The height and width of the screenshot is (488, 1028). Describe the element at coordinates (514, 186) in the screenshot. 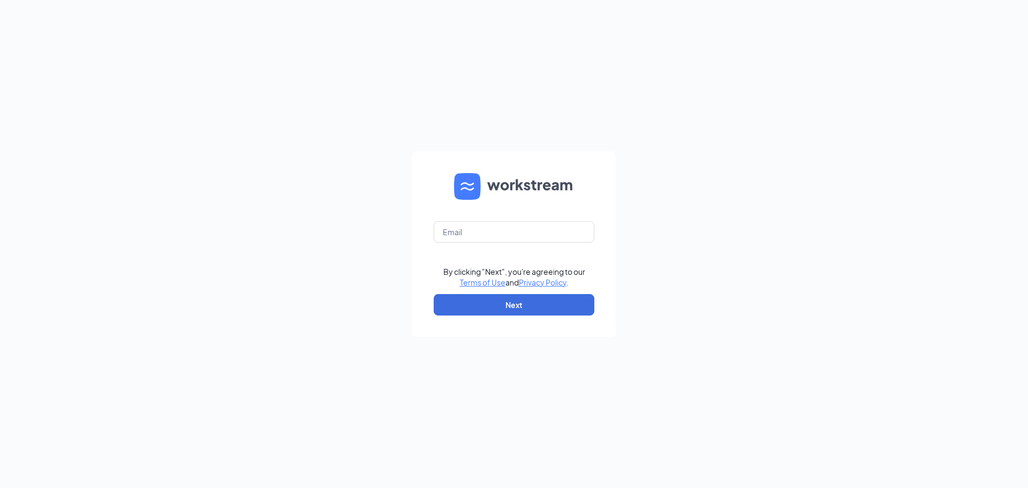

I see `img: WS logo and Workstream text` at that location.